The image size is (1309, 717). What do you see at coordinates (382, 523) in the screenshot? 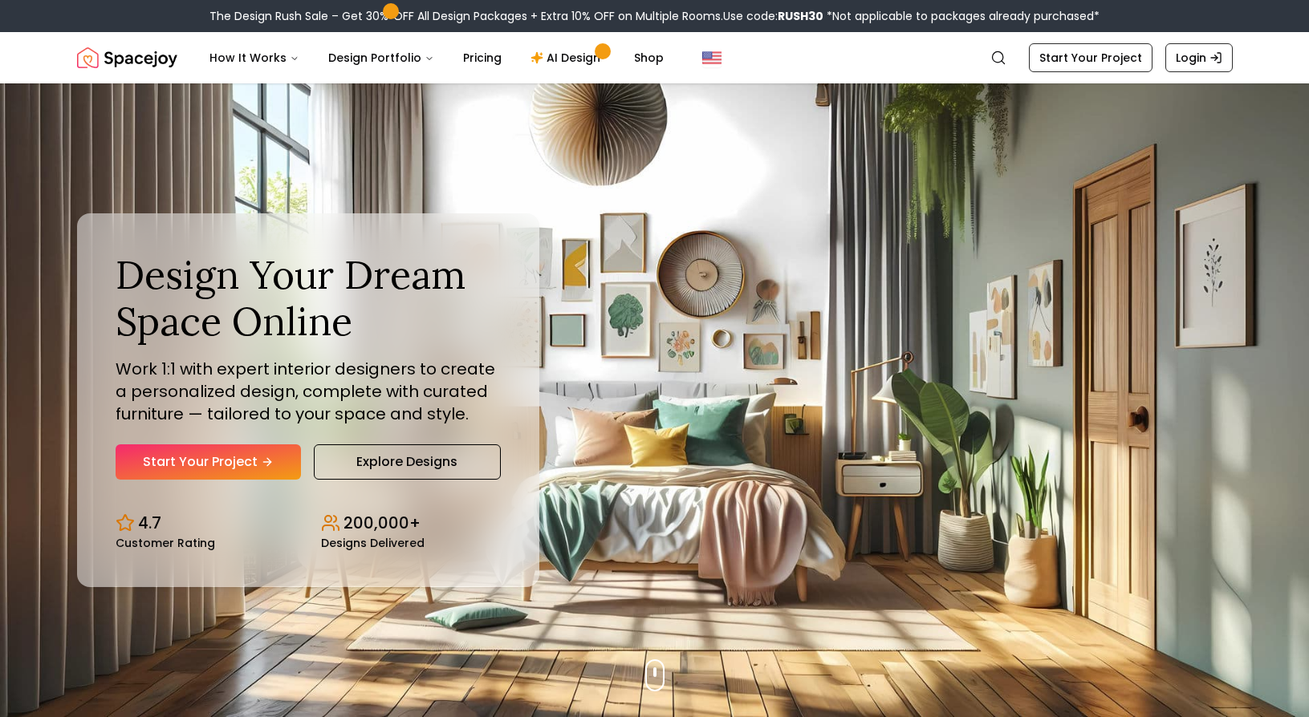
I see `p: 200,000+` at bounding box center [382, 523].